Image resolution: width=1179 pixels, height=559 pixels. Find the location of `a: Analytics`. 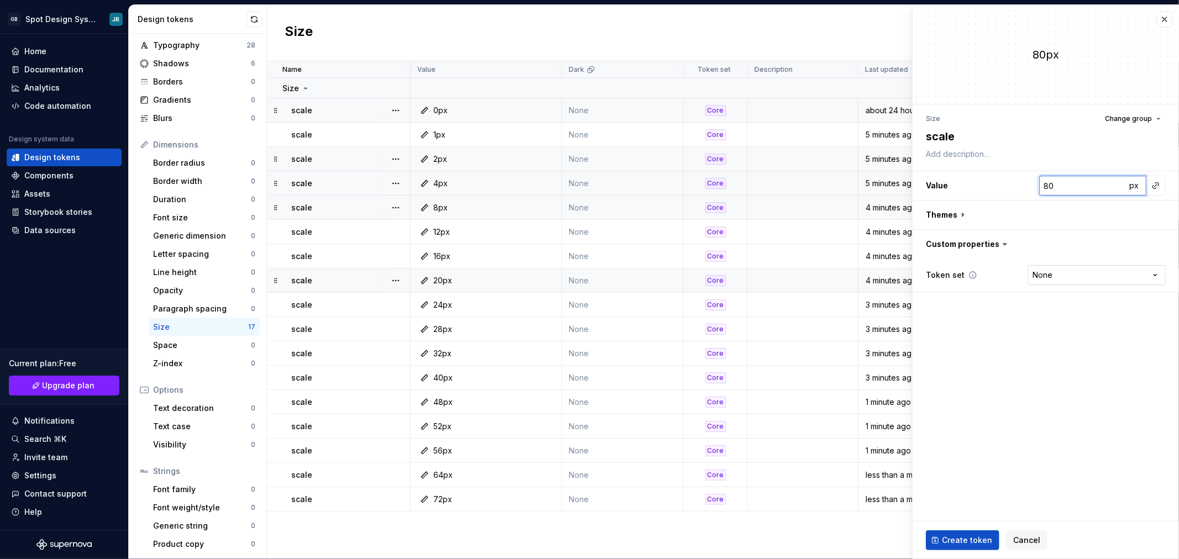

a: Analytics is located at coordinates (64, 88).